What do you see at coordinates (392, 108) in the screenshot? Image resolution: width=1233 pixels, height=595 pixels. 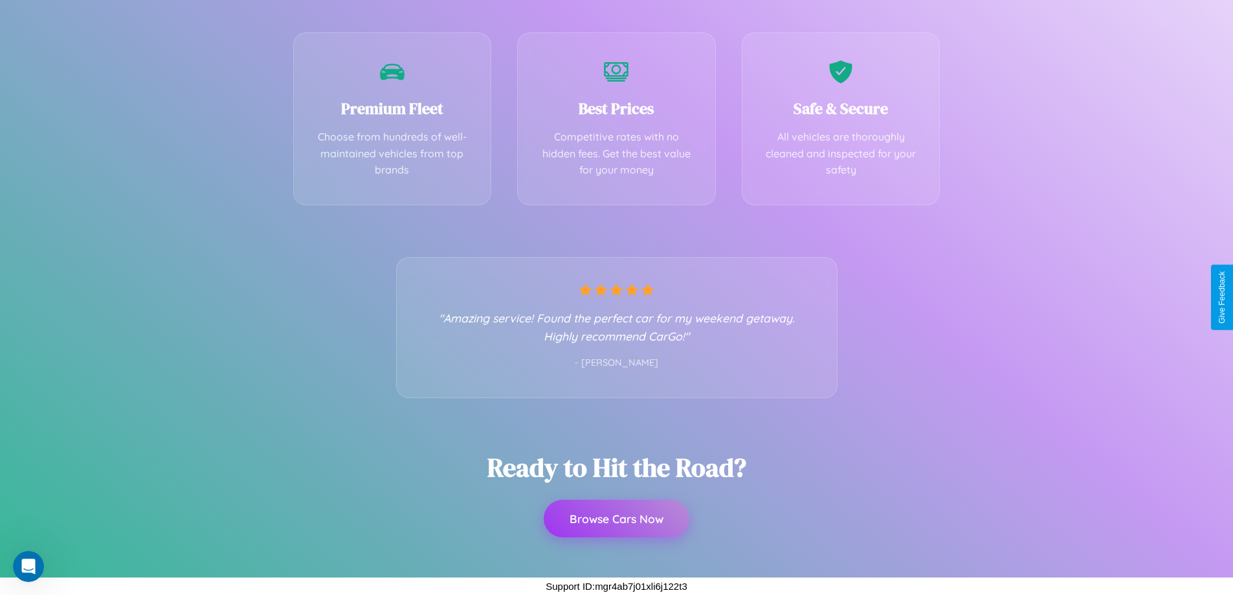 I see `h3: Premium Fleet` at bounding box center [392, 108].